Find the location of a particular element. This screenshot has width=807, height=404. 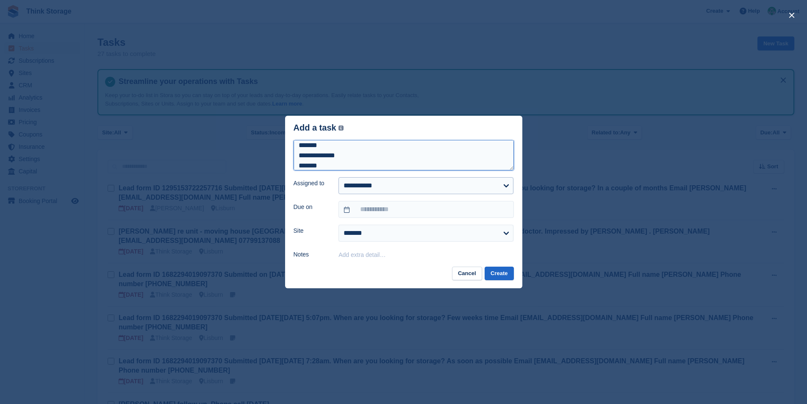

button: close is located at coordinates (792, 15).